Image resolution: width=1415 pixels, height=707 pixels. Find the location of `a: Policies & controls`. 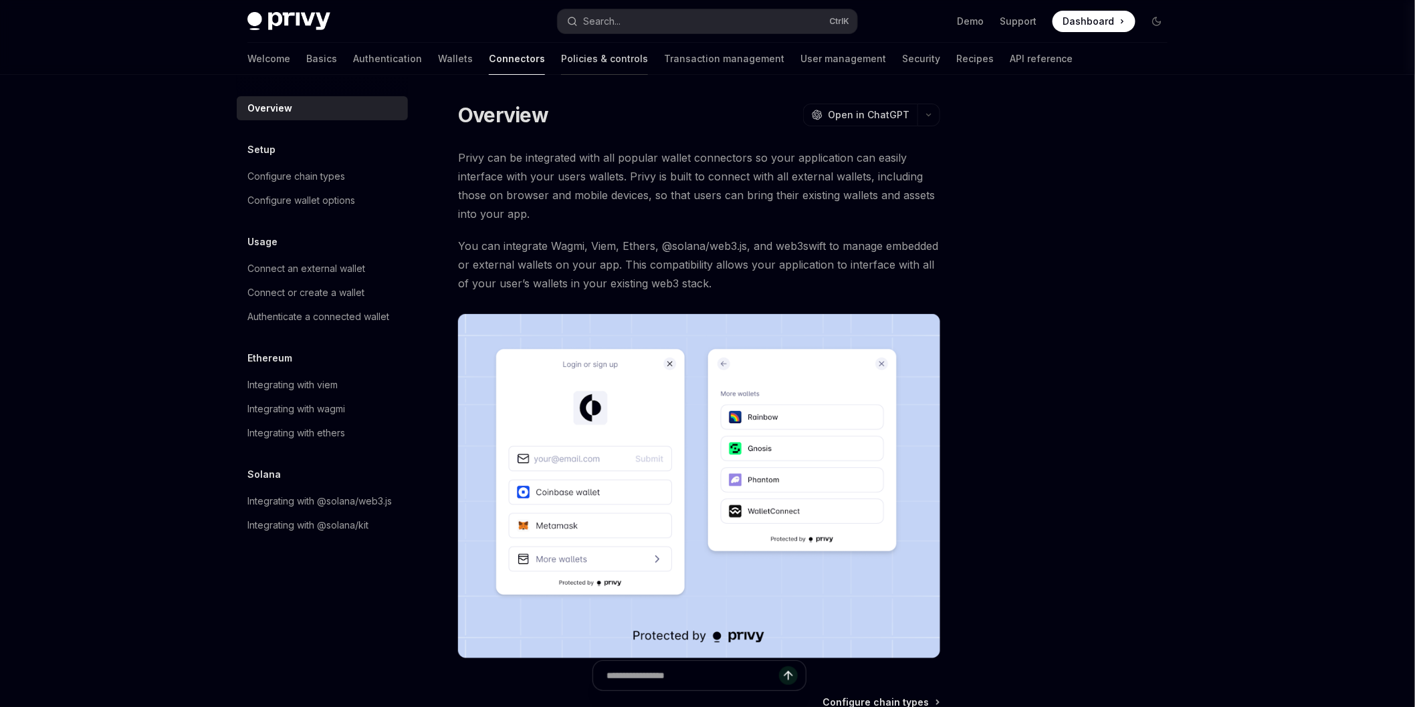

a: Policies & controls is located at coordinates (604, 59).